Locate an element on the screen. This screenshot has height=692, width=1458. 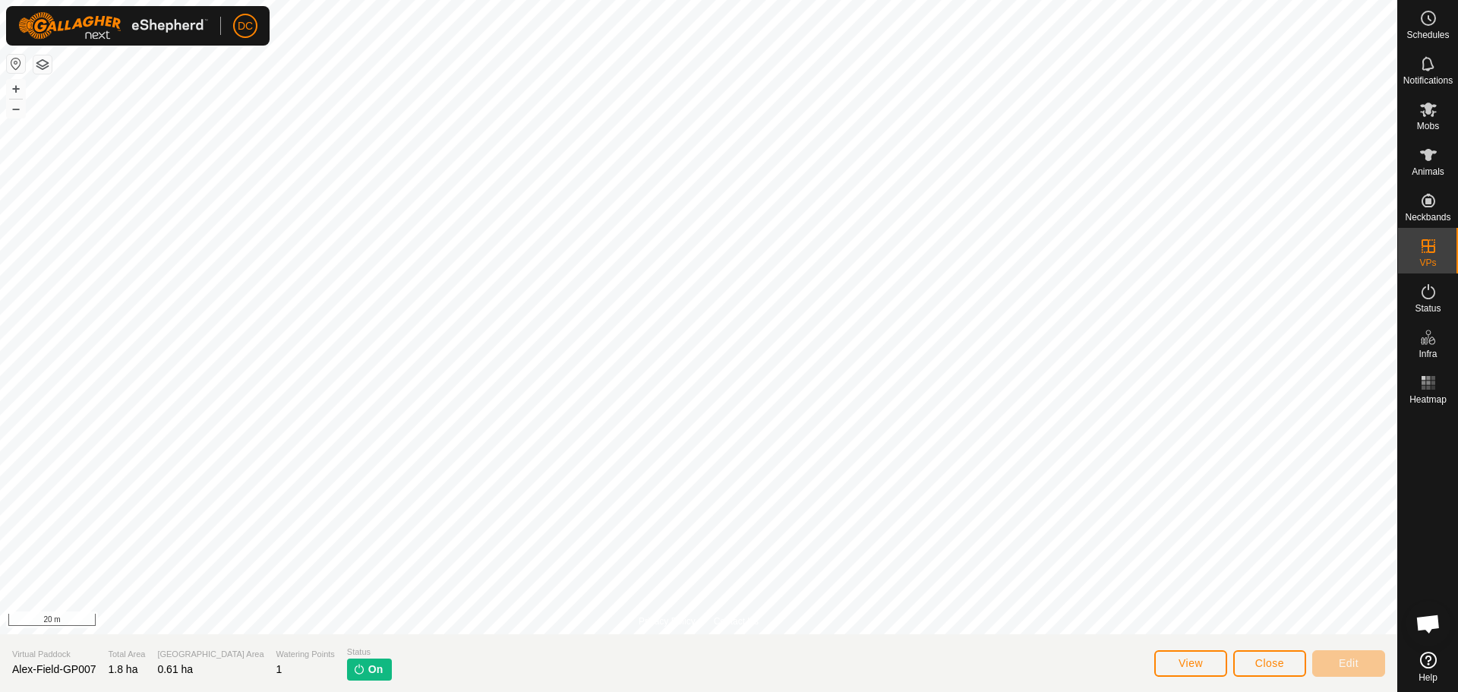
span: VPs is located at coordinates (1427, 263).